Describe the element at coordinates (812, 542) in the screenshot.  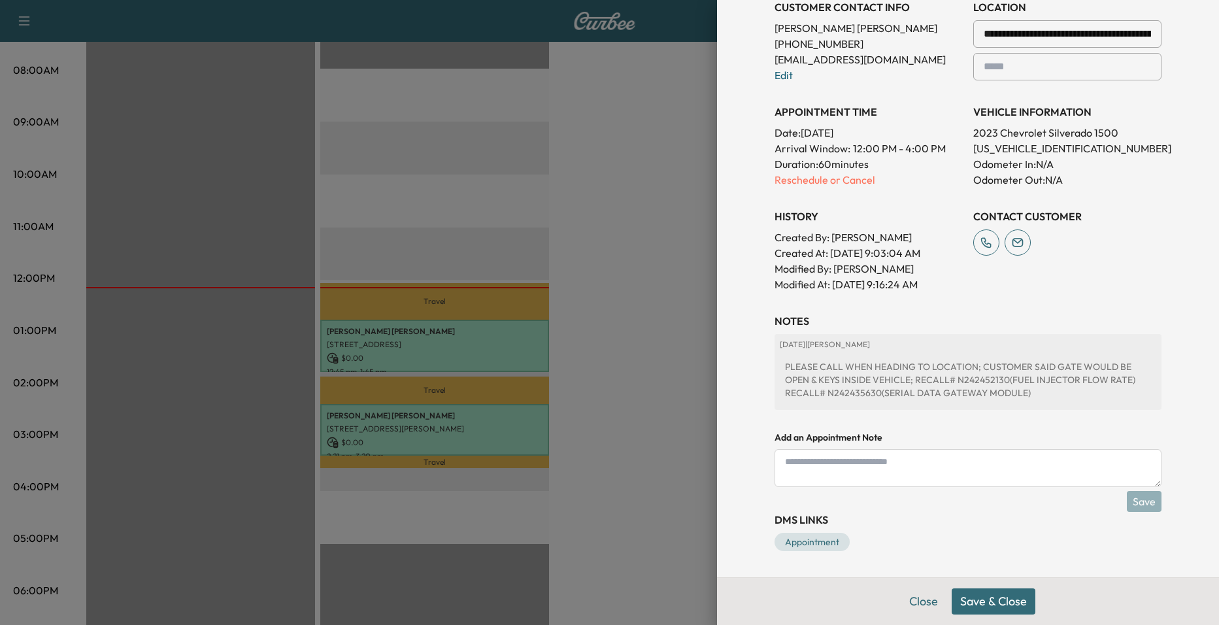
I see `a: Appointment` at that location.